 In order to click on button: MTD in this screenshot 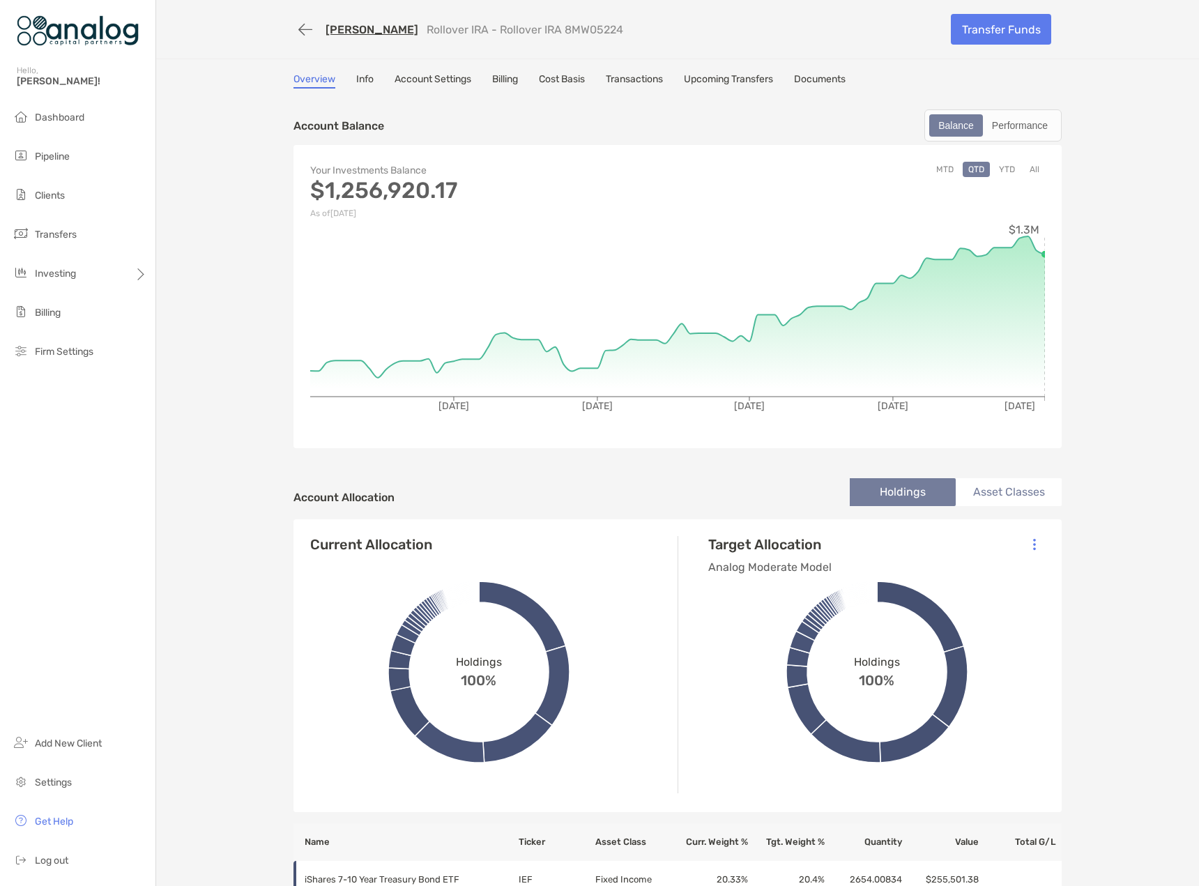, I will do `click(945, 169)`.